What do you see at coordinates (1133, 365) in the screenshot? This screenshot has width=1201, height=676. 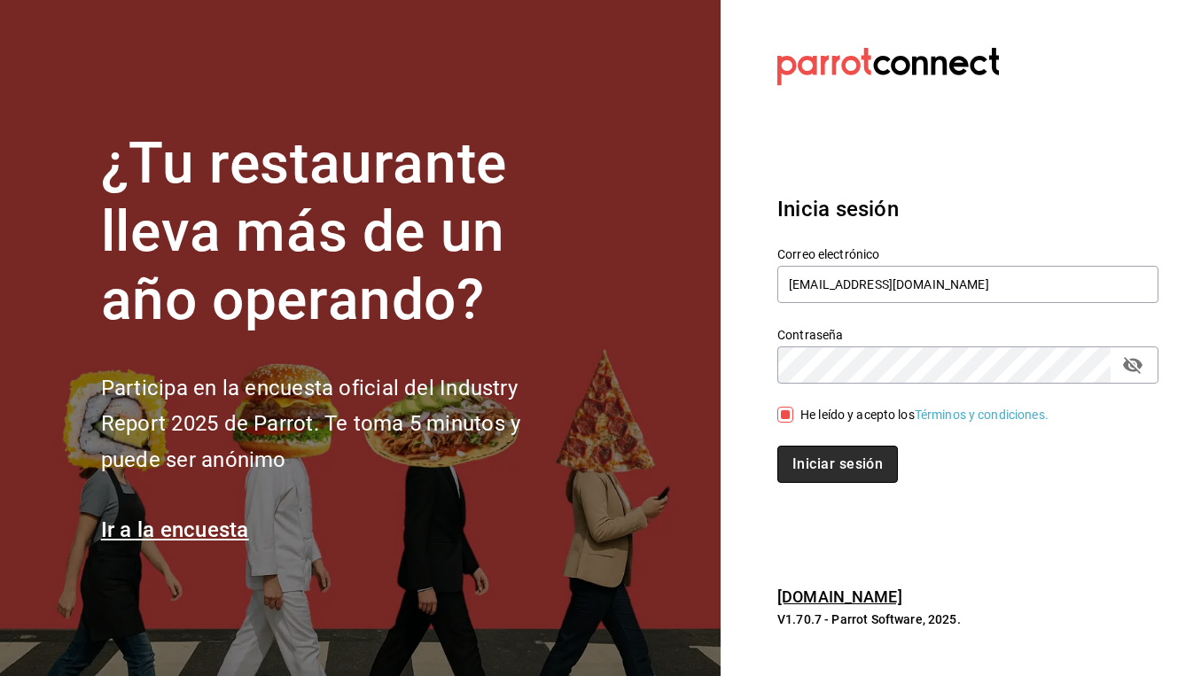 I see `button: passwordField` at bounding box center [1133, 365].